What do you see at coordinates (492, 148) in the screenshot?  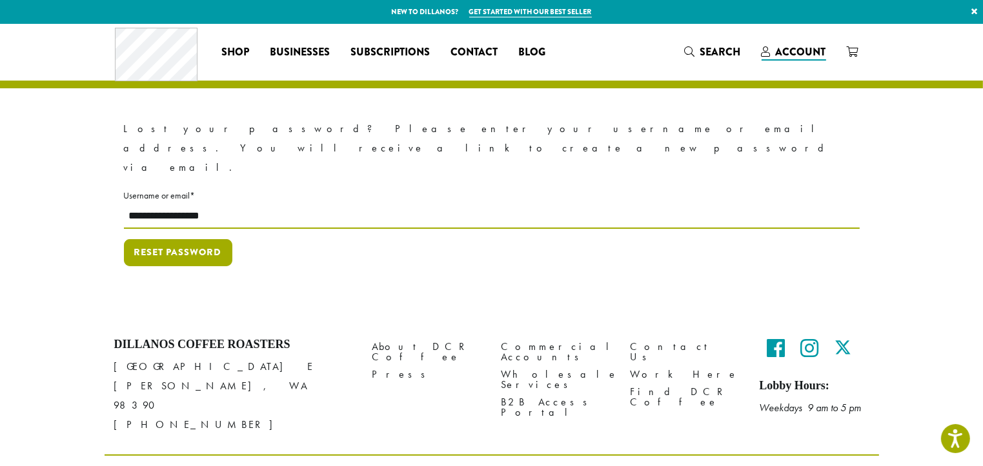 I see `p: Lost your password? Please enter your username or email address. You will receive a link to creat...` at bounding box center [492, 148].